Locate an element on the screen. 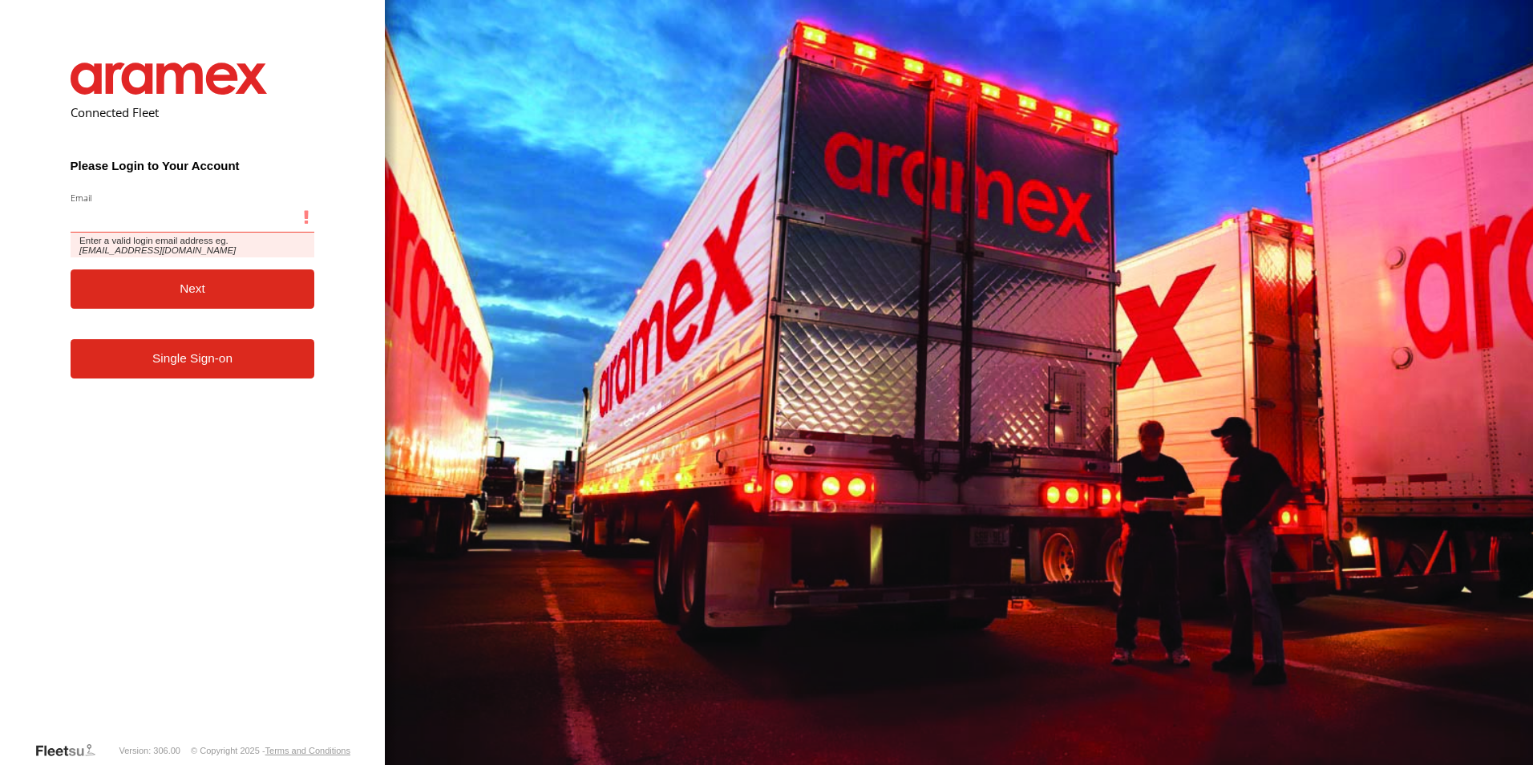  div: Version: 306.00 is located at coordinates (150, 751).